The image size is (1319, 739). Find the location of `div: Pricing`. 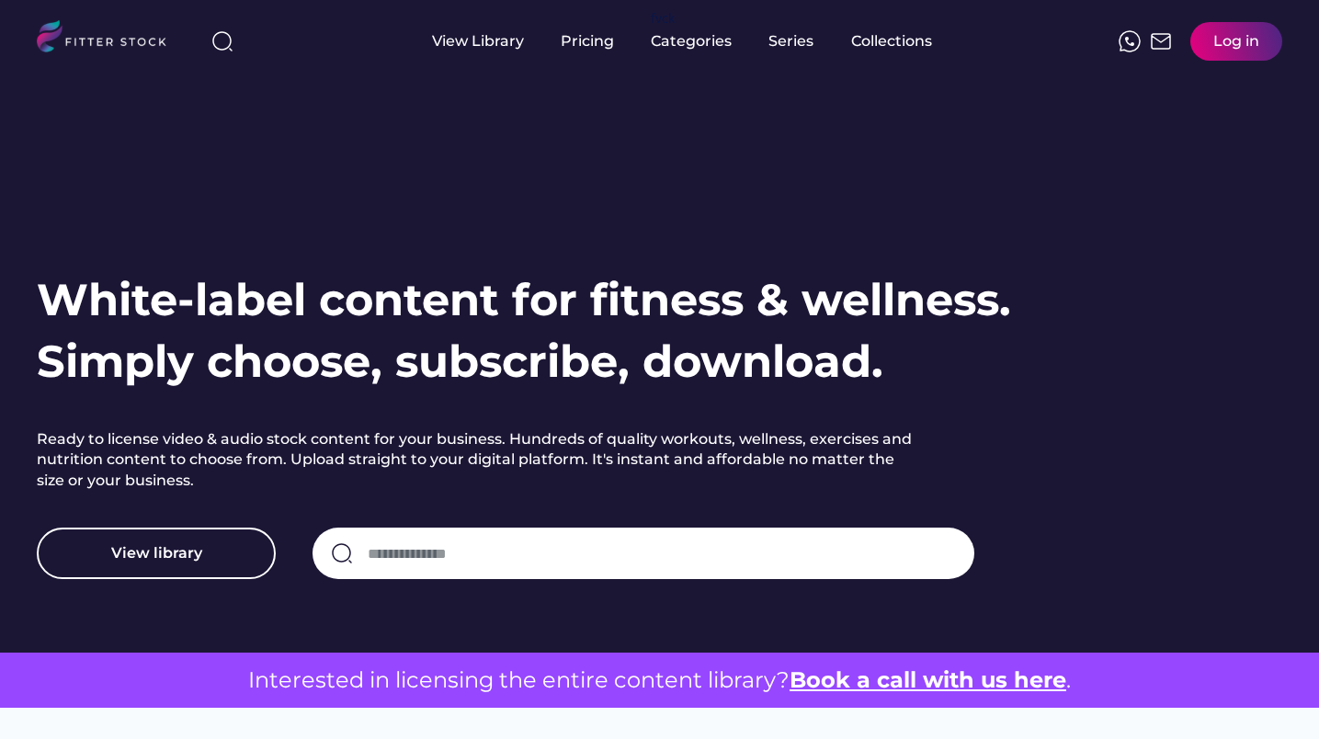

div: Pricing is located at coordinates (587, 41).